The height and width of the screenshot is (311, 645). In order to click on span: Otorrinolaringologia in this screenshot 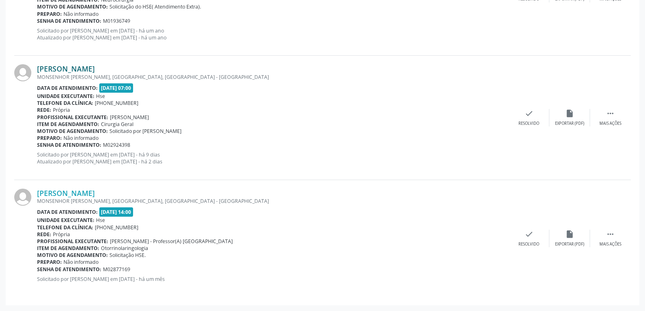, I will do `click(125, 248)`.